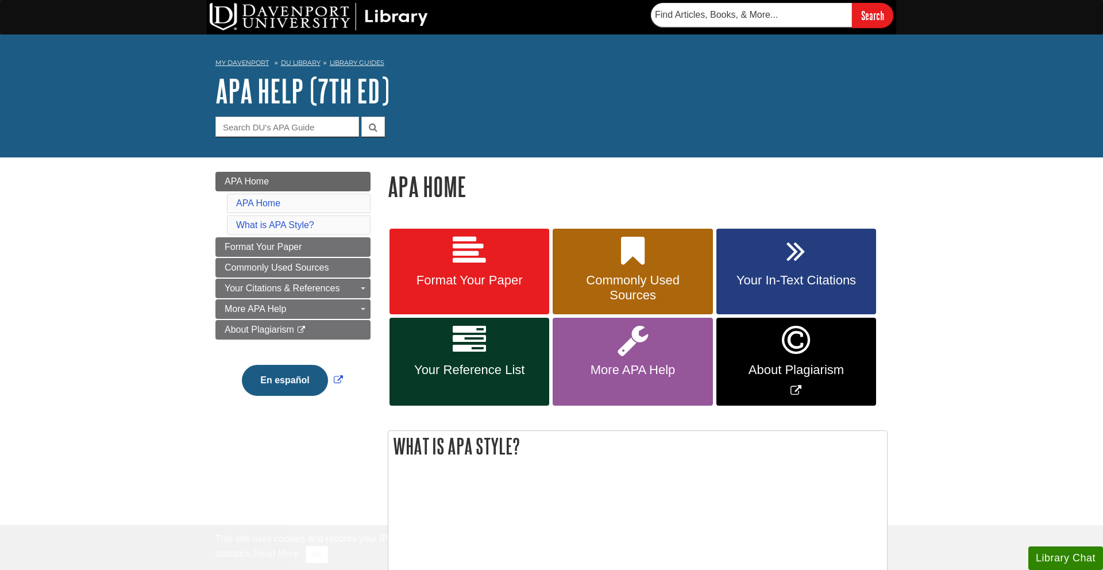 Image resolution: width=1103 pixels, height=570 pixels. I want to click on a: APA Help (7th Ed), so click(302, 91).